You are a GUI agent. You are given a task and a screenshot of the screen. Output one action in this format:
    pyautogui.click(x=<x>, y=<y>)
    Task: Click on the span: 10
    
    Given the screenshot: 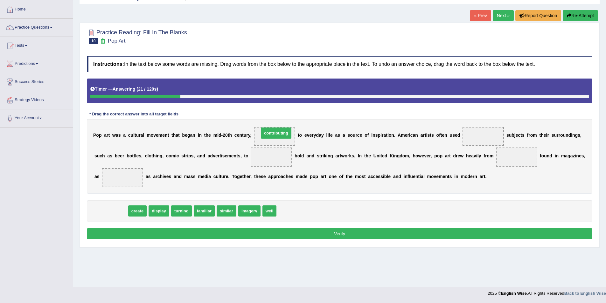 What is the action you would take?
    pyautogui.click(x=93, y=41)
    